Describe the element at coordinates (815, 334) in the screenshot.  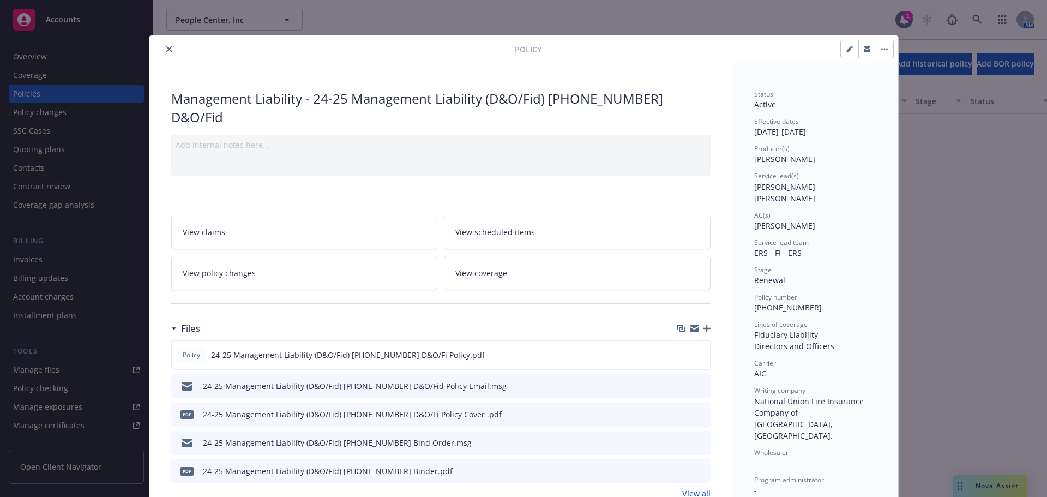
I see `div: Fiduciary Liability` at that location.